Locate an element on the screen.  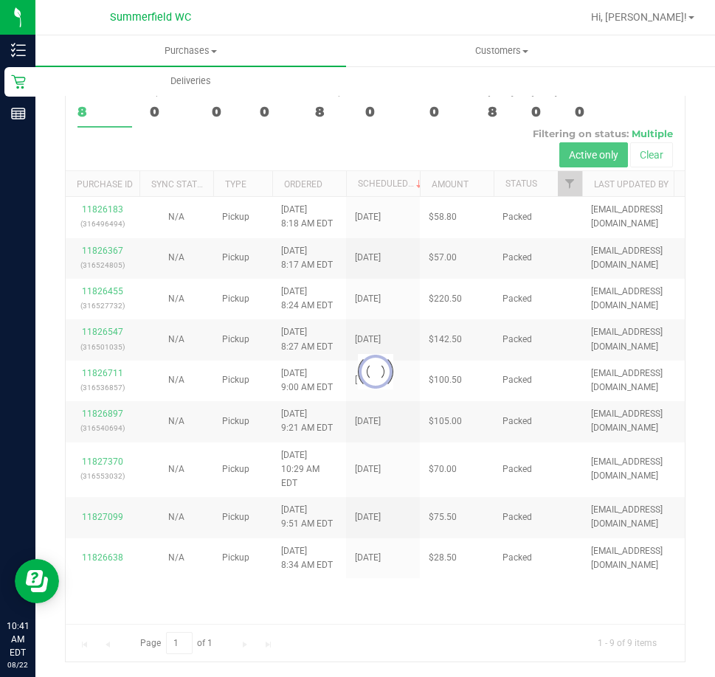
p: 10:41 AM EDT is located at coordinates (18, 639).